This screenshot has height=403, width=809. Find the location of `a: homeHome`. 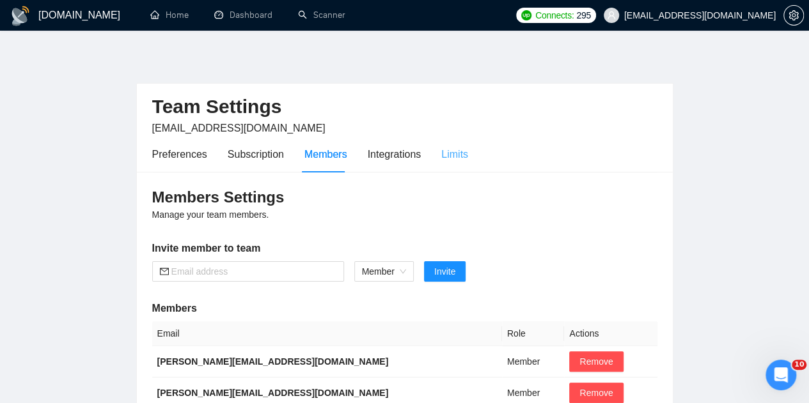

a: homeHome is located at coordinates (169, 15).